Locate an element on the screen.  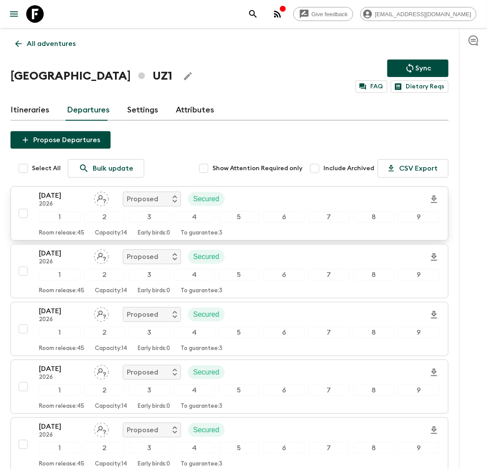
span: Give feedback is located at coordinates (330, 14).